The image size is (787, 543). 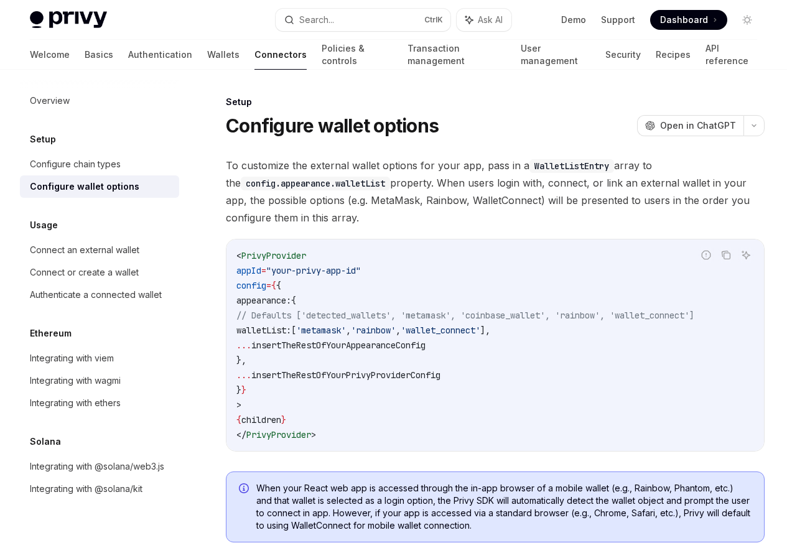 I want to click on a: Integrating with viem, so click(x=100, y=359).